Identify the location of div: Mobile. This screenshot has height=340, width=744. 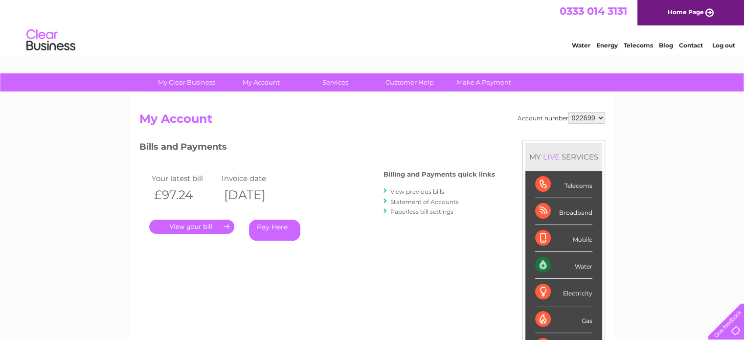
(563, 238).